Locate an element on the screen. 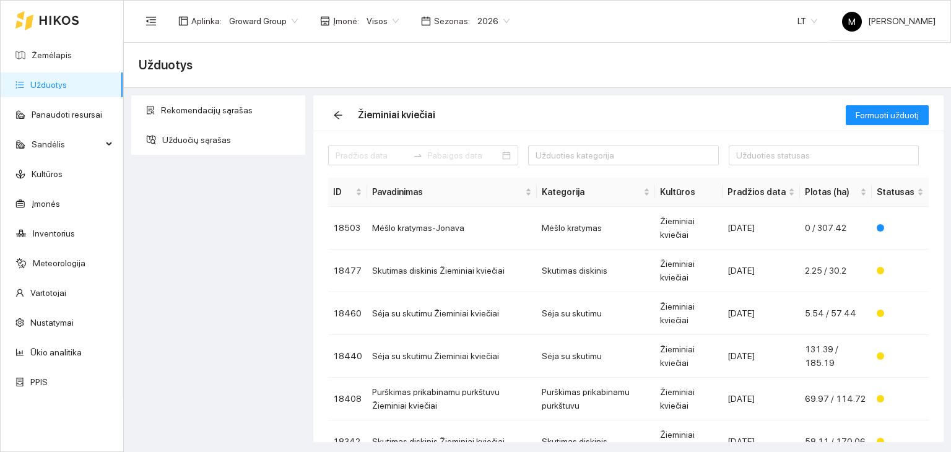 Image resolution: width=951 pixels, height=452 pixels. span: 2026 is located at coordinates (493, 21).